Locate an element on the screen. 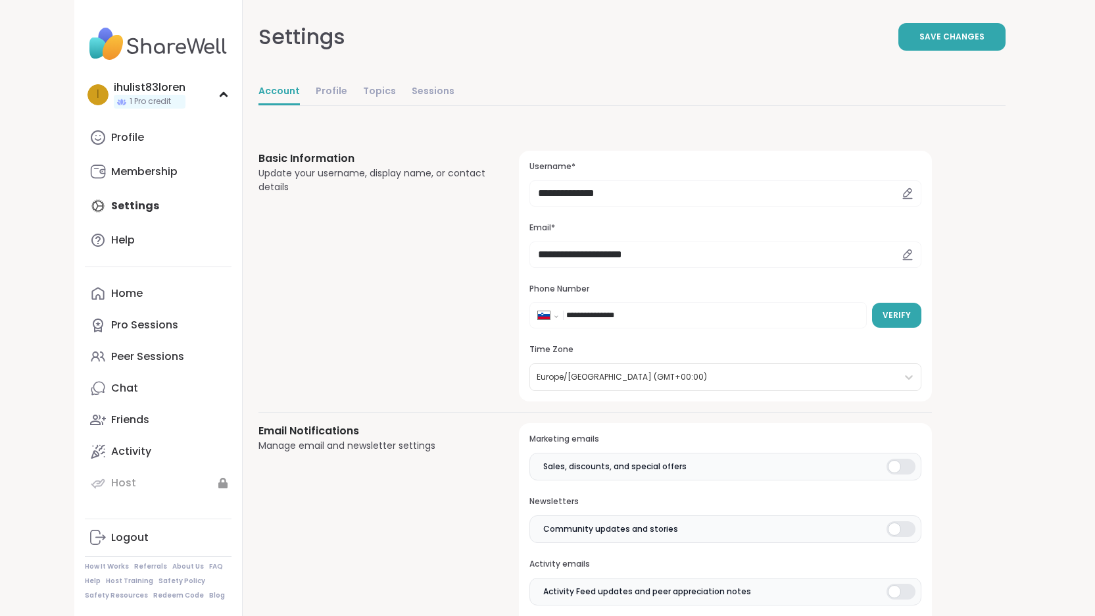 The width and height of the screenshot is (1095, 616). span: Sales, discounts, and special offers is located at coordinates (615, 466).